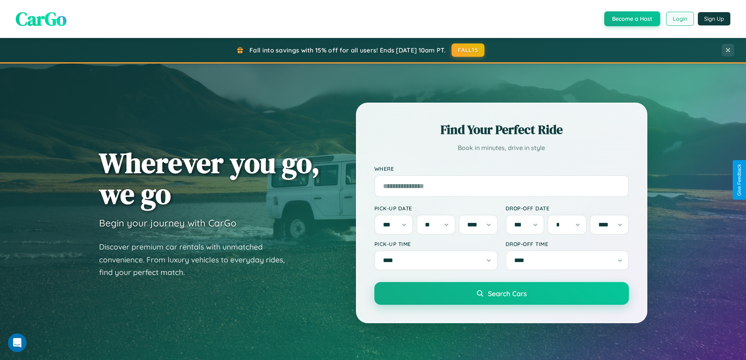 The image size is (746, 360). Describe the element at coordinates (436, 208) in the screenshot. I see `label: Pick-up Date` at that location.